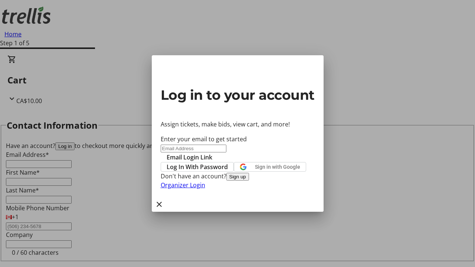 This screenshot has width=475, height=267. I want to click on div: Don't have an account?, so click(238, 176).